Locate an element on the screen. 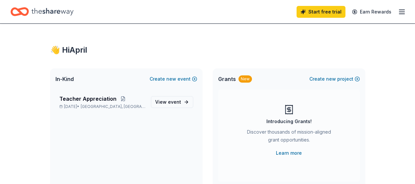 This screenshot has height=184, width=415. span: View is located at coordinates (168, 102).